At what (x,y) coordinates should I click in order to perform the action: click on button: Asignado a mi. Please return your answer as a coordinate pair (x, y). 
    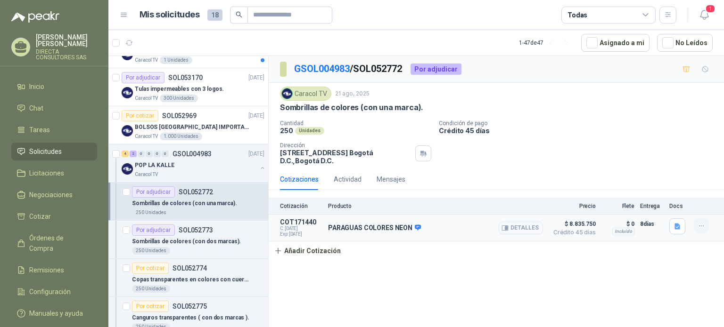
    Looking at the image, I should click on (615, 43).